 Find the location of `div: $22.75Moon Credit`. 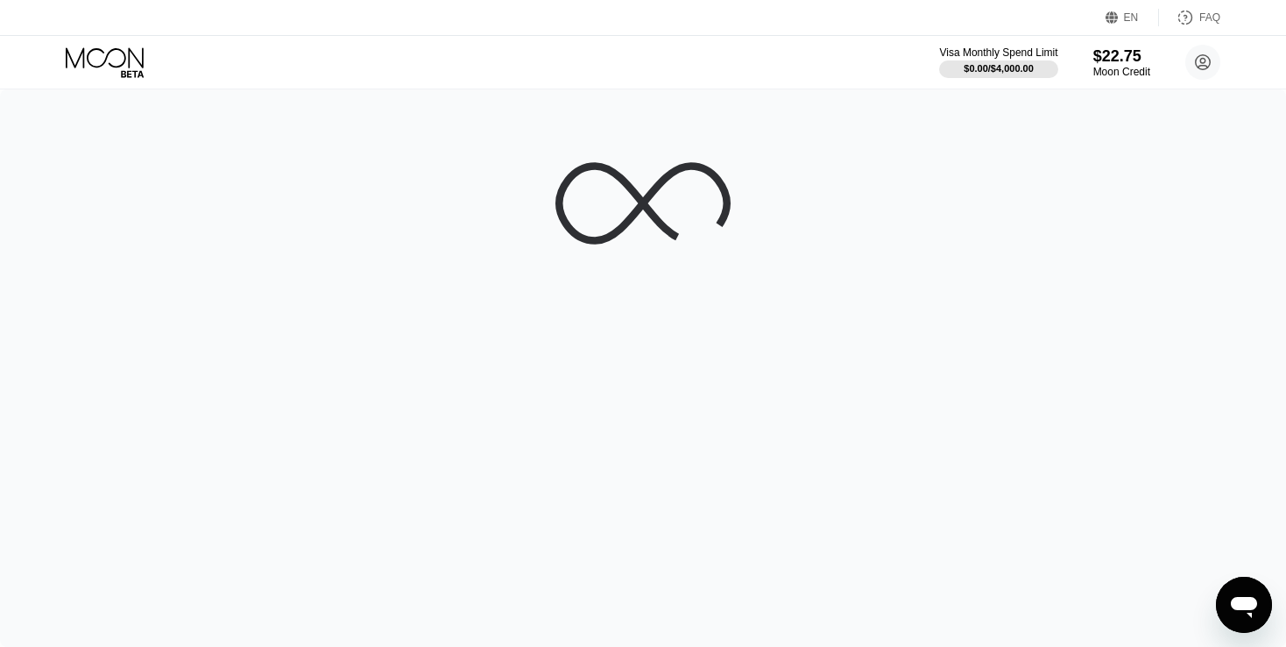

div: $22.75Moon Credit is located at coordinates (1121, 62).